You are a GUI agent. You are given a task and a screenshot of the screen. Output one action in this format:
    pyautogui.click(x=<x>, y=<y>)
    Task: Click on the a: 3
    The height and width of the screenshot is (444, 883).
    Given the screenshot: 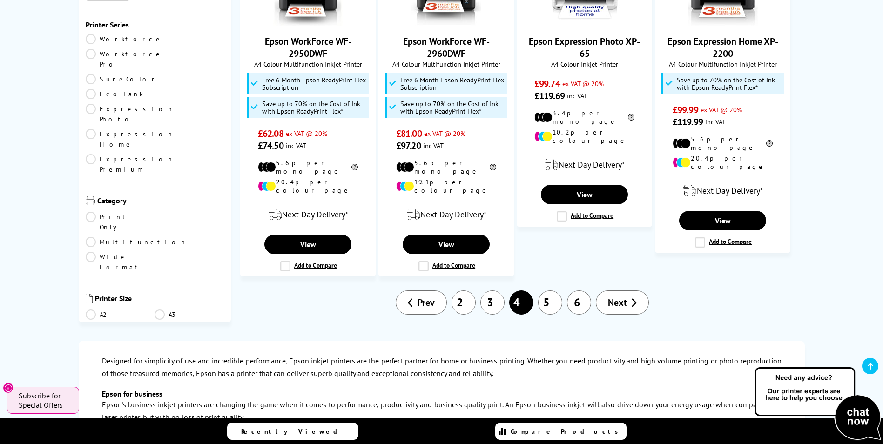 What is the action you would take?
    pyautogui.click(x=492, y=302)
    